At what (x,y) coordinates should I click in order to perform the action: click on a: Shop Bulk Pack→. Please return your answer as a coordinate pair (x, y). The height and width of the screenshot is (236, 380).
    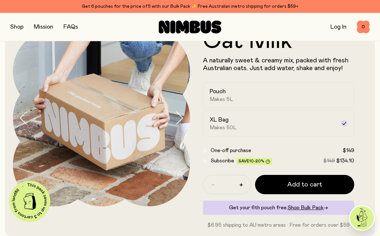
    Looking at the image, I should click on (308, 208).